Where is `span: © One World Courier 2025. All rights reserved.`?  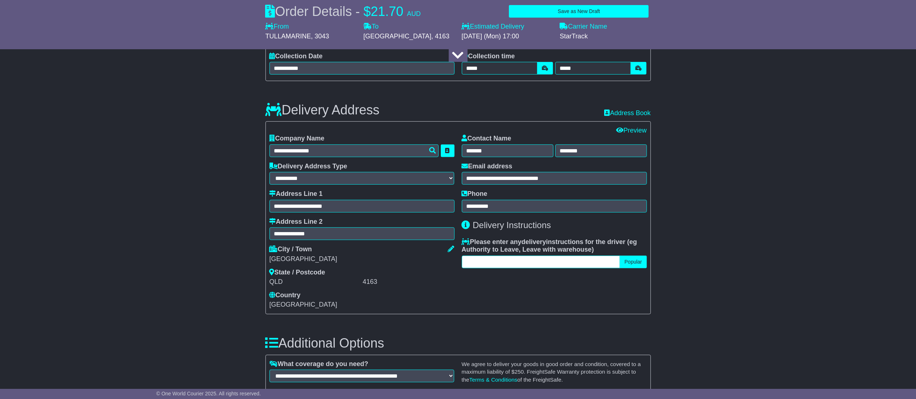 span: © One World Courier 2025. All rights reserved. is located at coordinates (209, 394).